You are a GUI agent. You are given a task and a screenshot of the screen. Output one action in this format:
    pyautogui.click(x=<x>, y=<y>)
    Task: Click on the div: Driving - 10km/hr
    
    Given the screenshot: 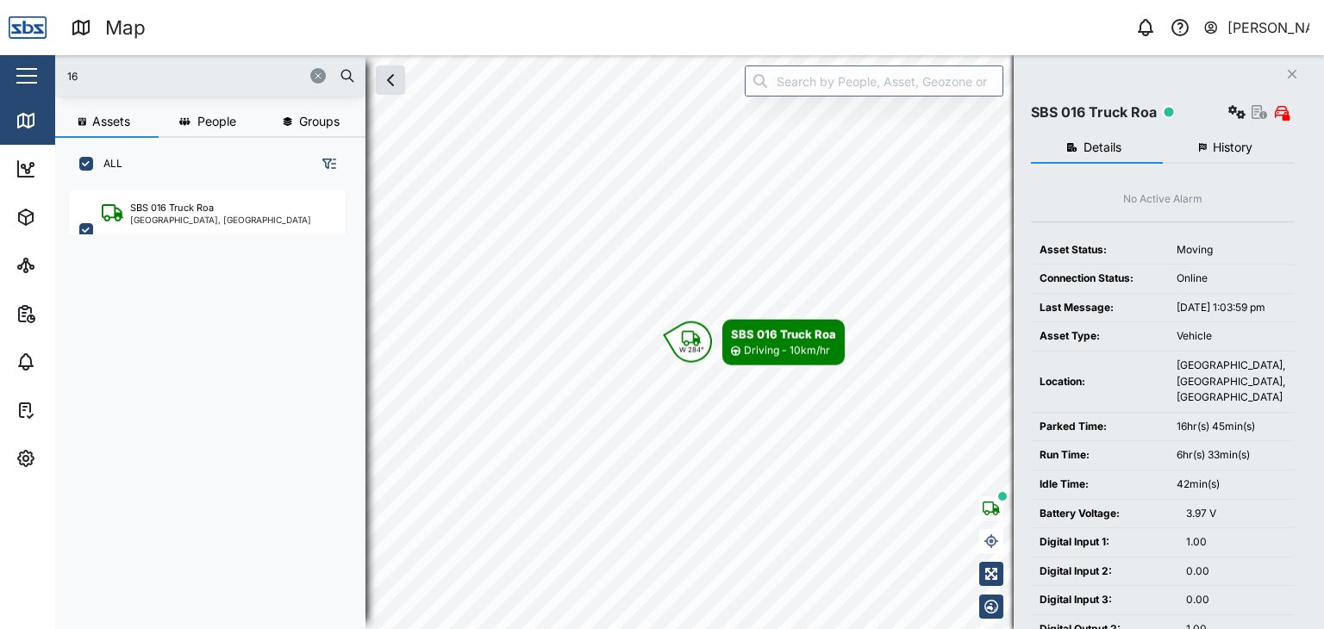 What is the action you would take?
    pyautogui.click(x=787, y=351)
    